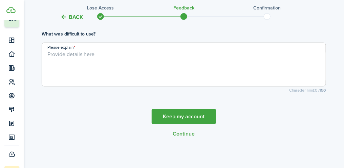 The image size is (344, 168). I want to click on img: TenantCloud, so click(11, 10).